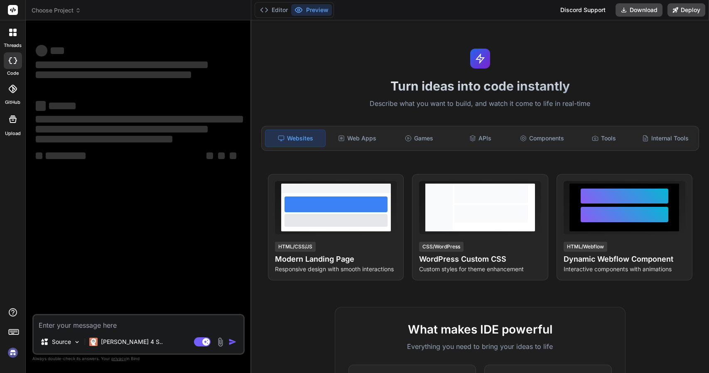 Image resolution: width=709 pixels, height=373 pixels. What do you see at coordinates (583, 10) in the screenshot?
I see `div: Discord Support` at bounding box center [583, 10].